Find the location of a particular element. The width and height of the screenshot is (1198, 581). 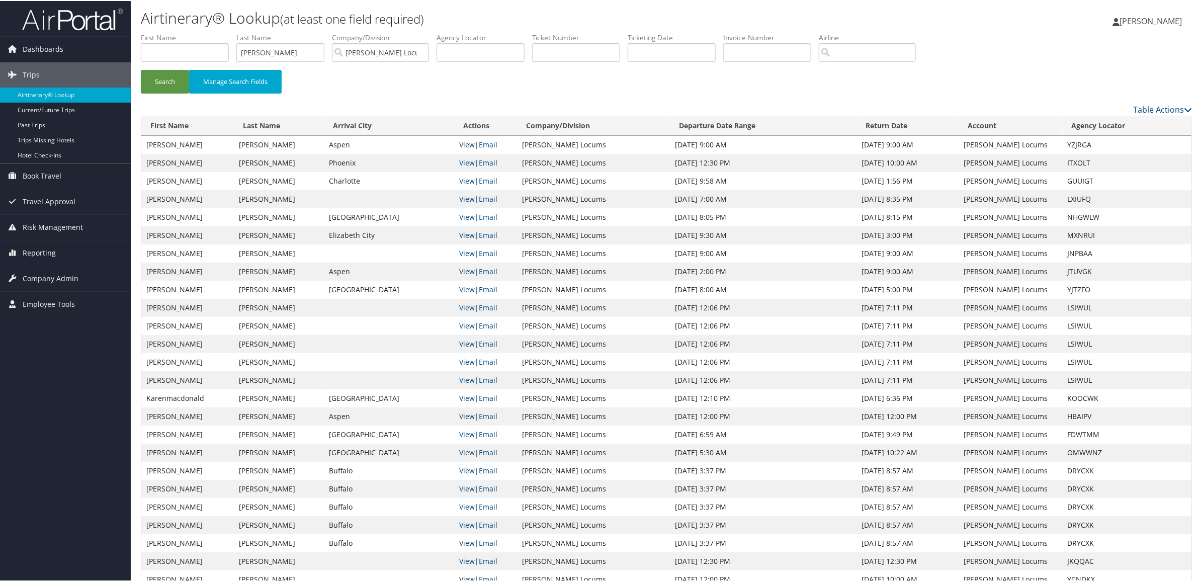

td: NHGWLW is located at coordinates (1127, 216).